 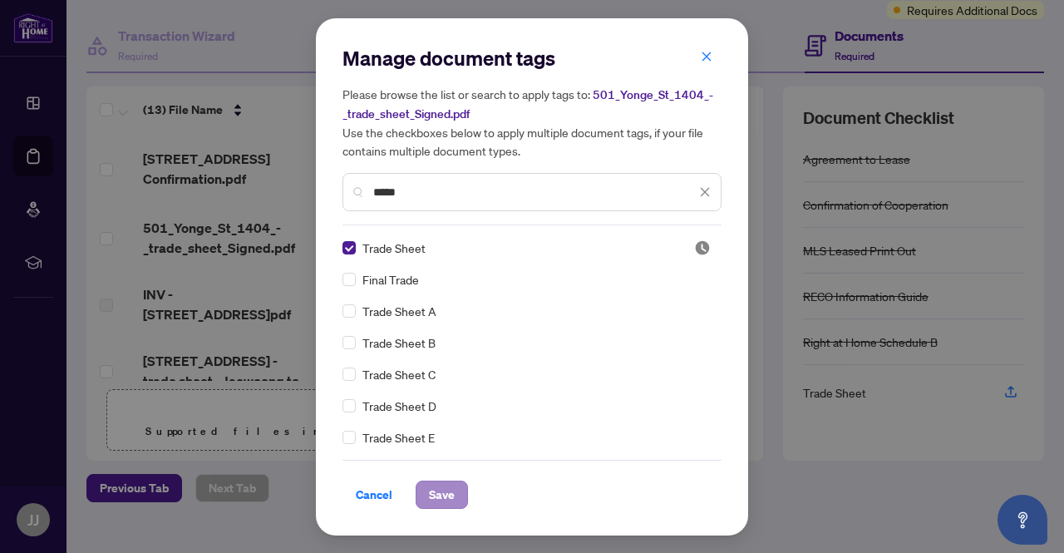 I want to click on span: Save, so click(x=441, y=494).